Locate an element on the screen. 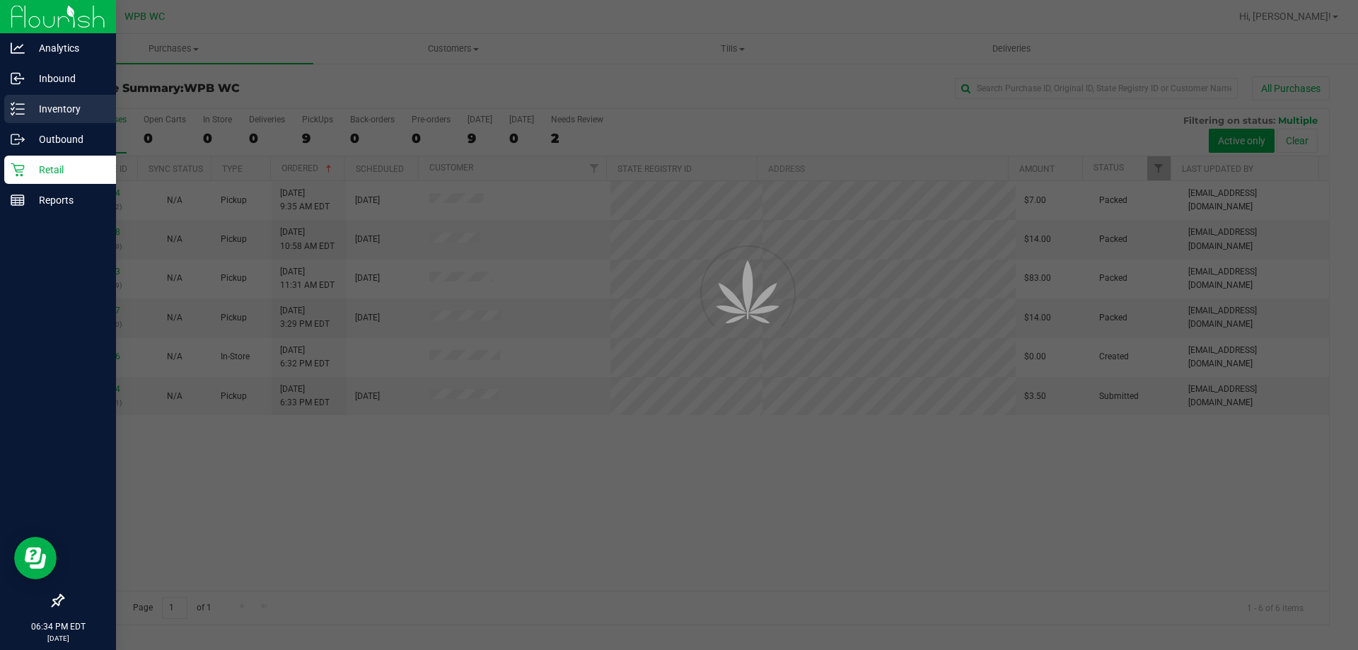 Image resolution: width=1358 pixels, height=650 pixels. p: Retail is located at coordinates (67, 170).